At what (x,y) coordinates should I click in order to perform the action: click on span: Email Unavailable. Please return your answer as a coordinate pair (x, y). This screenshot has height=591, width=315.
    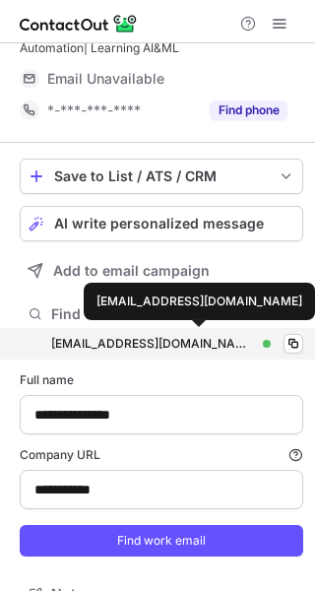
    Looking at the image, I should click on (105, 79).